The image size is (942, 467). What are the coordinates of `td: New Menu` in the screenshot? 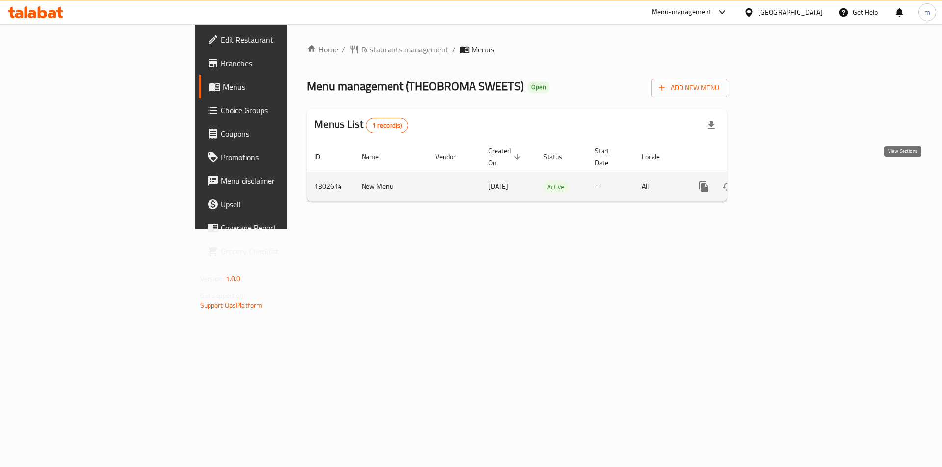 It's located at (390, 186).